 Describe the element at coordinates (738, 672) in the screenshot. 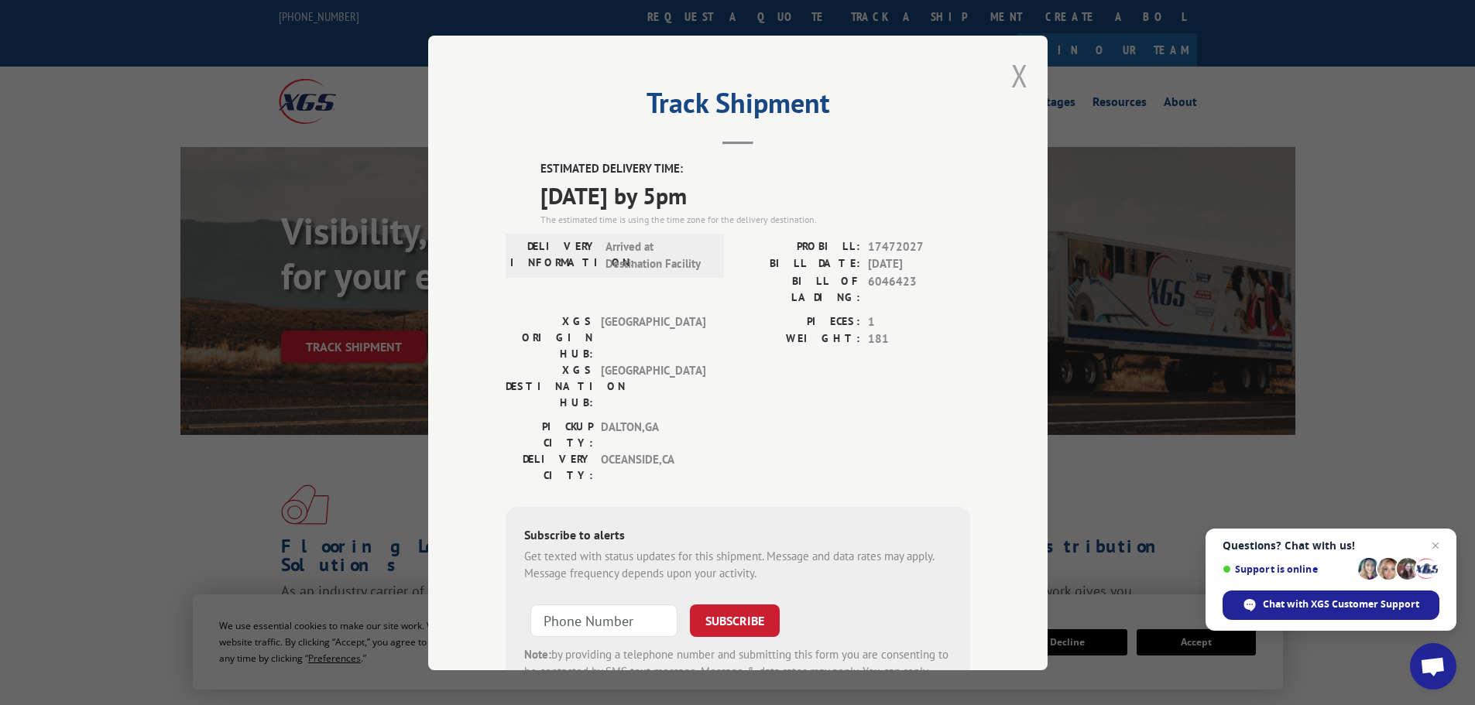

I see `div: by providing a telephone number and submitting this form you are consenting to be contacted by SM...` at that location.